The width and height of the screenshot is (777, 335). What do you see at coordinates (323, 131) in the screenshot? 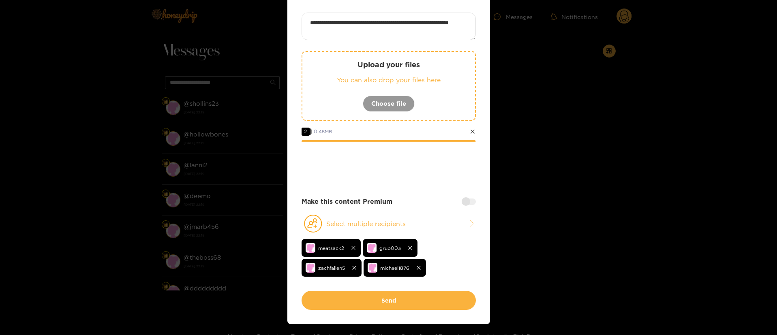
I see `span: 0.45 MB` at bounding box center [323, 131].